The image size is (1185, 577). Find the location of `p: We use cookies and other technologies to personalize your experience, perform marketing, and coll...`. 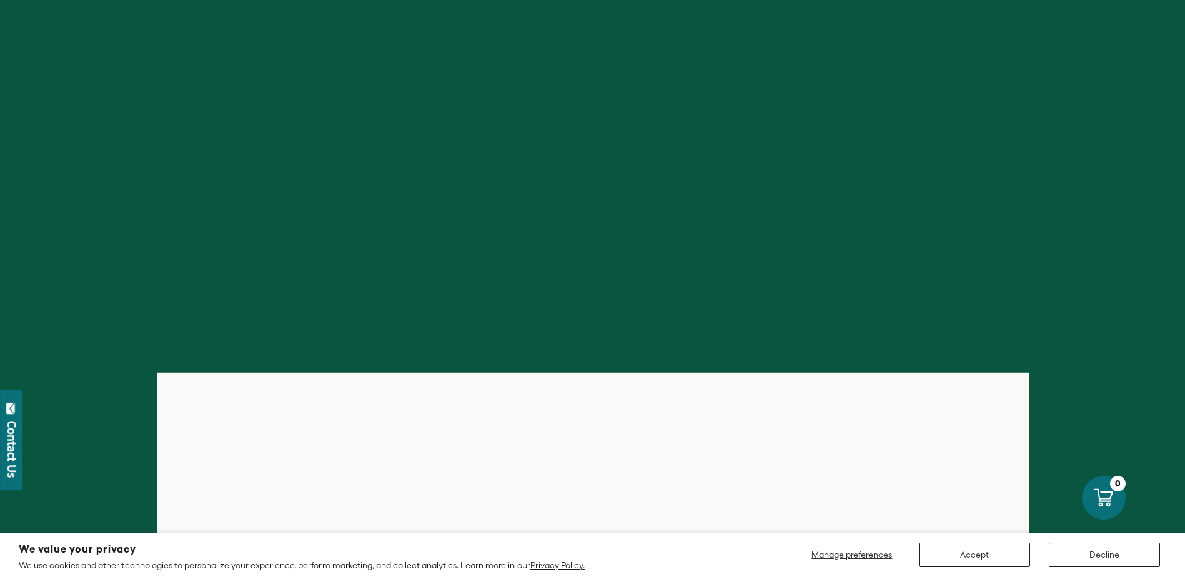

p: We use cookies and other technologies to personalize your experience, perform marketing, and coll... is located at coordinates (302, 565).